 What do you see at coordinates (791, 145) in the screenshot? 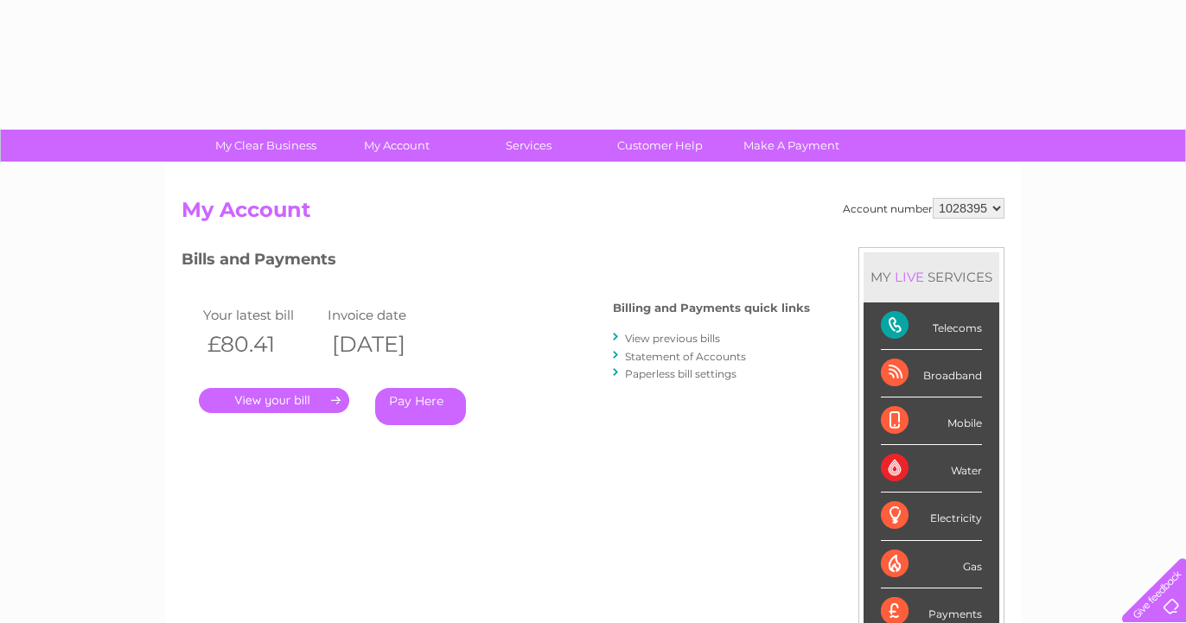
I see `a: Make A Payment` at bounding box center [791, 145].